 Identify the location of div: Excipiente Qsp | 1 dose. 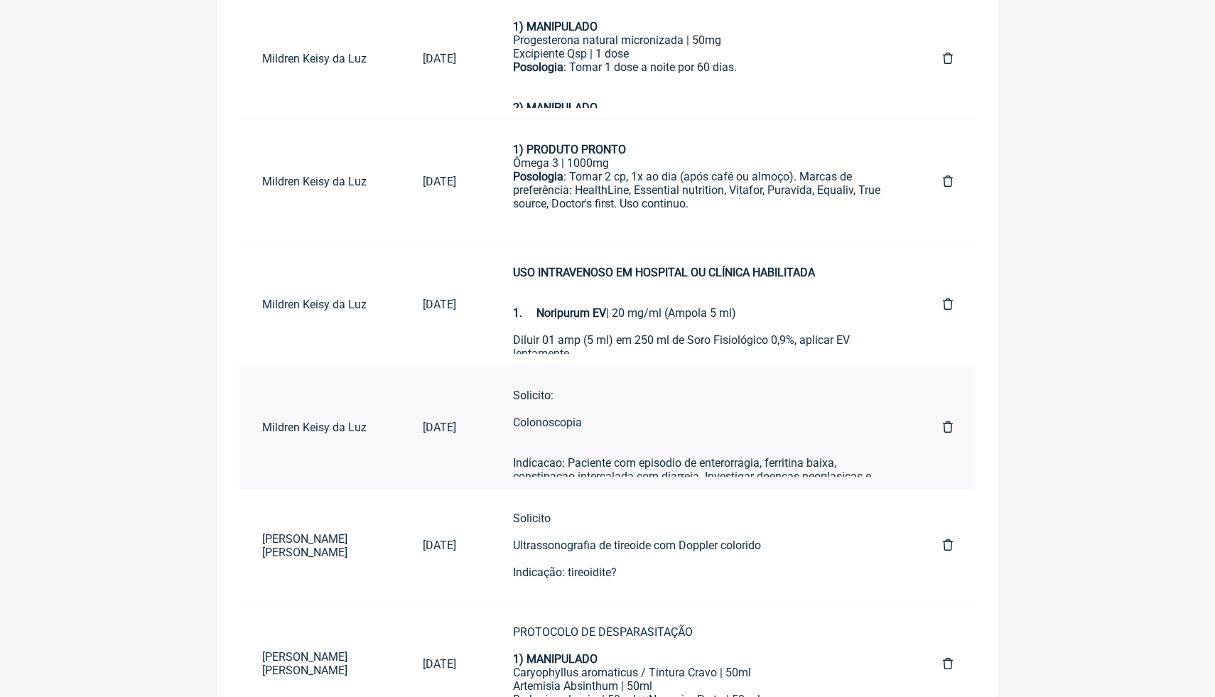
(699, 53).